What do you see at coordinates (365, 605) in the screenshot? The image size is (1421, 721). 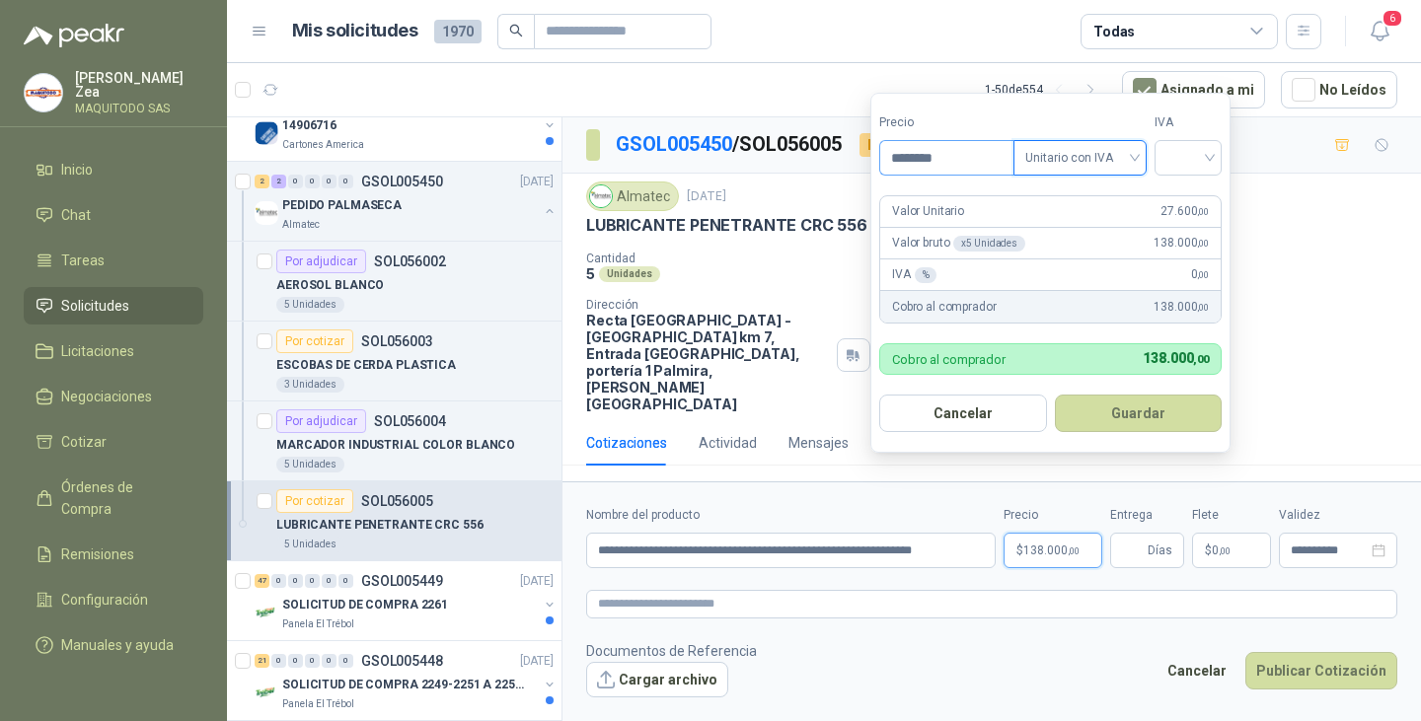 I see `p: SOLICITUD DE COMPRA 2261` at bounding box center [365, 605].